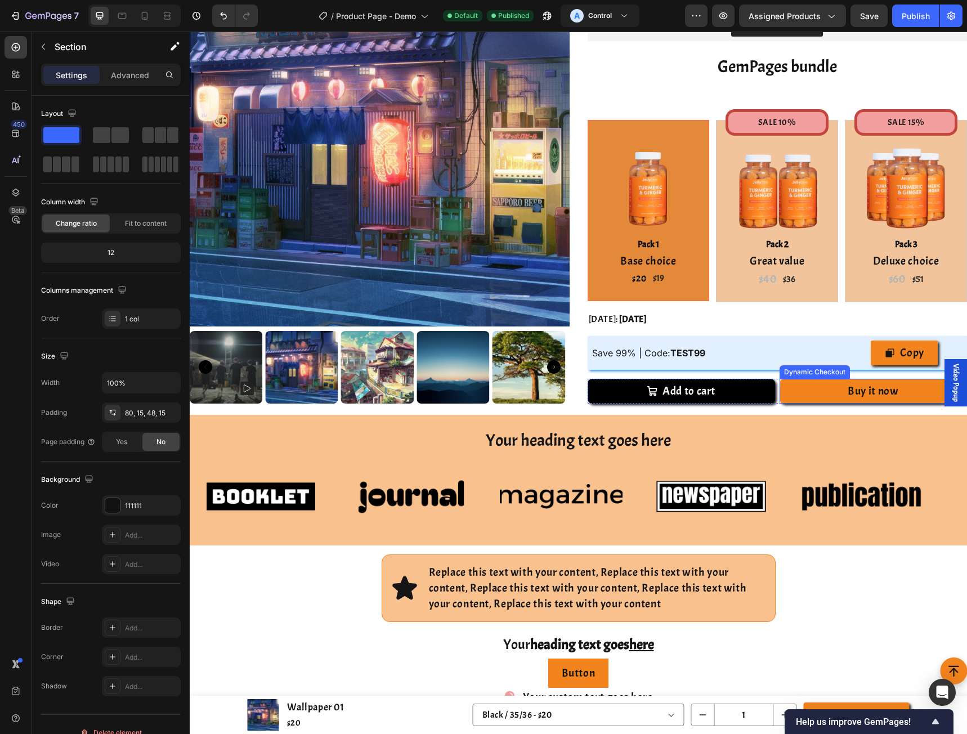 This screenshot has width=967, height=734. I want to click on pre: SALE 10%, so click(588, 91).